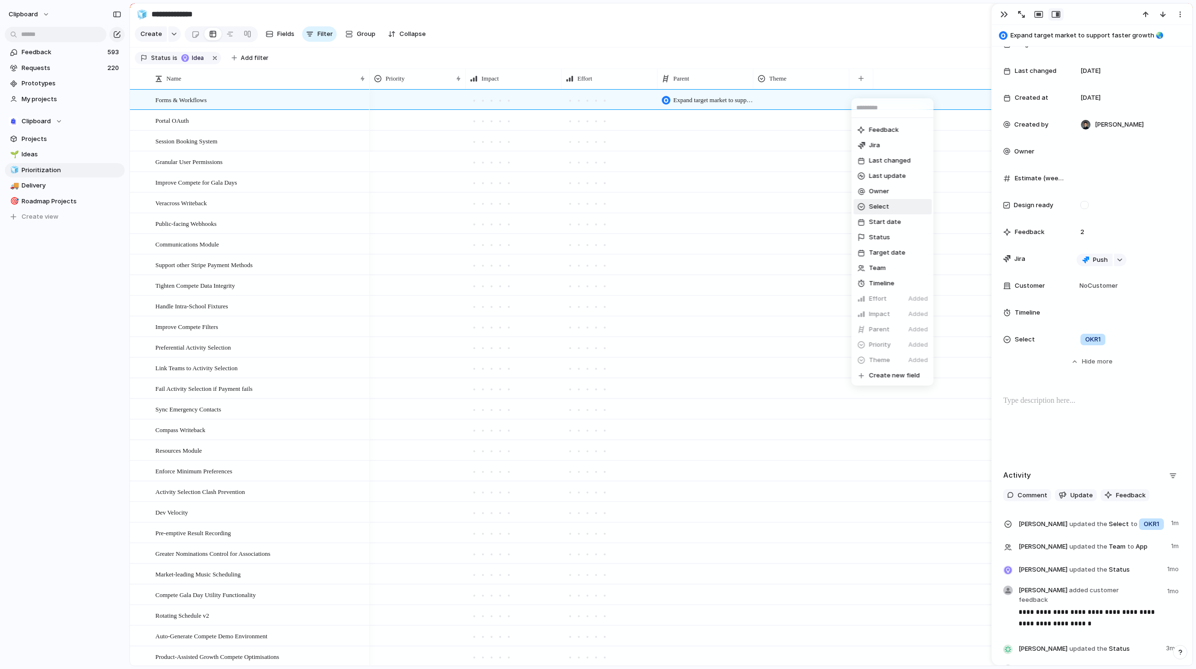 Image resolution: width=1196 pixels, height=669 pixels. What do you see at coordinates (877, 268) in the screenshot?
I see `span: Team` at bounding box center [877, 268].